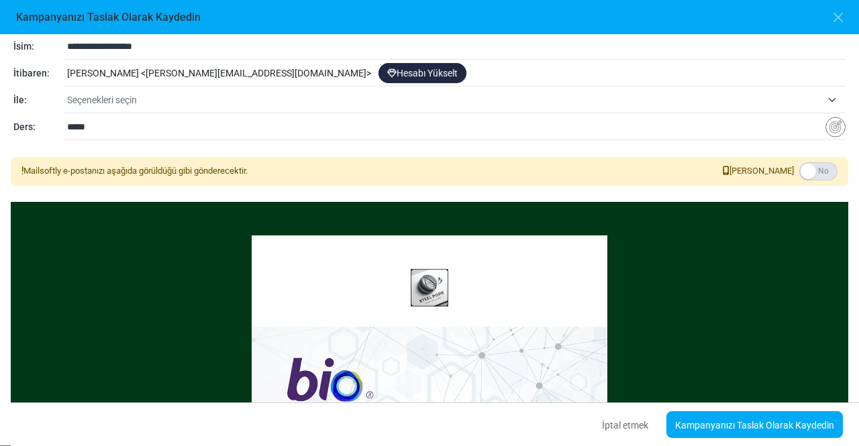  I want to click on font: Hesabı Yükselt, so click(427, 73).